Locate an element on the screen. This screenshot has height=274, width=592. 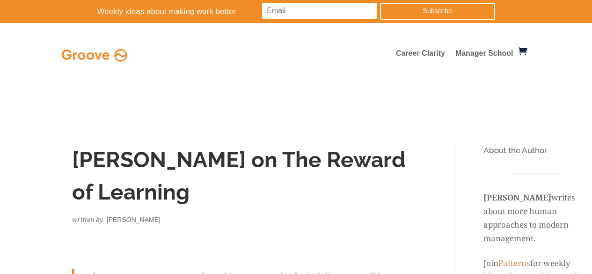
a: Career Clarity is located at coordinates (420, 55).